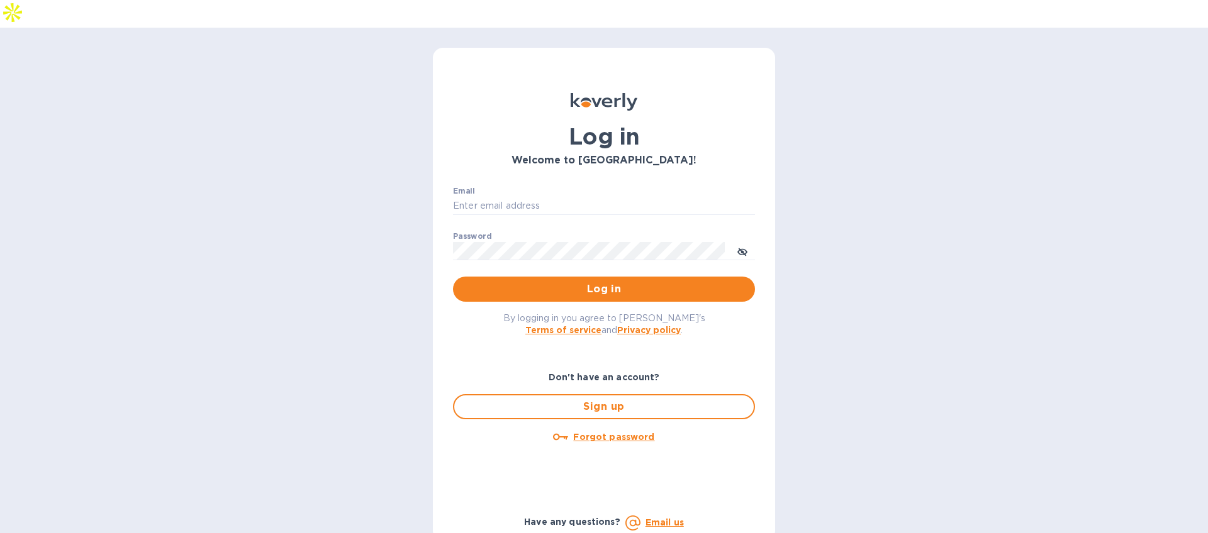 This screenshot has width=1208, height=533. What do you see at coordinates (604, 407) in the screenshot?
I see `span: Sign up` at bounding box center [604, 407].